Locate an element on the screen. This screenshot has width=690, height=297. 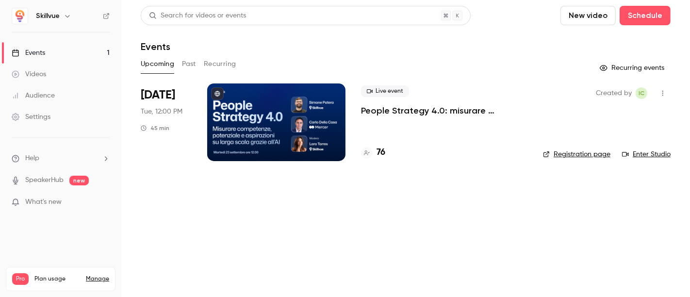
button: Upcoming is located at coordinates (157, 64).